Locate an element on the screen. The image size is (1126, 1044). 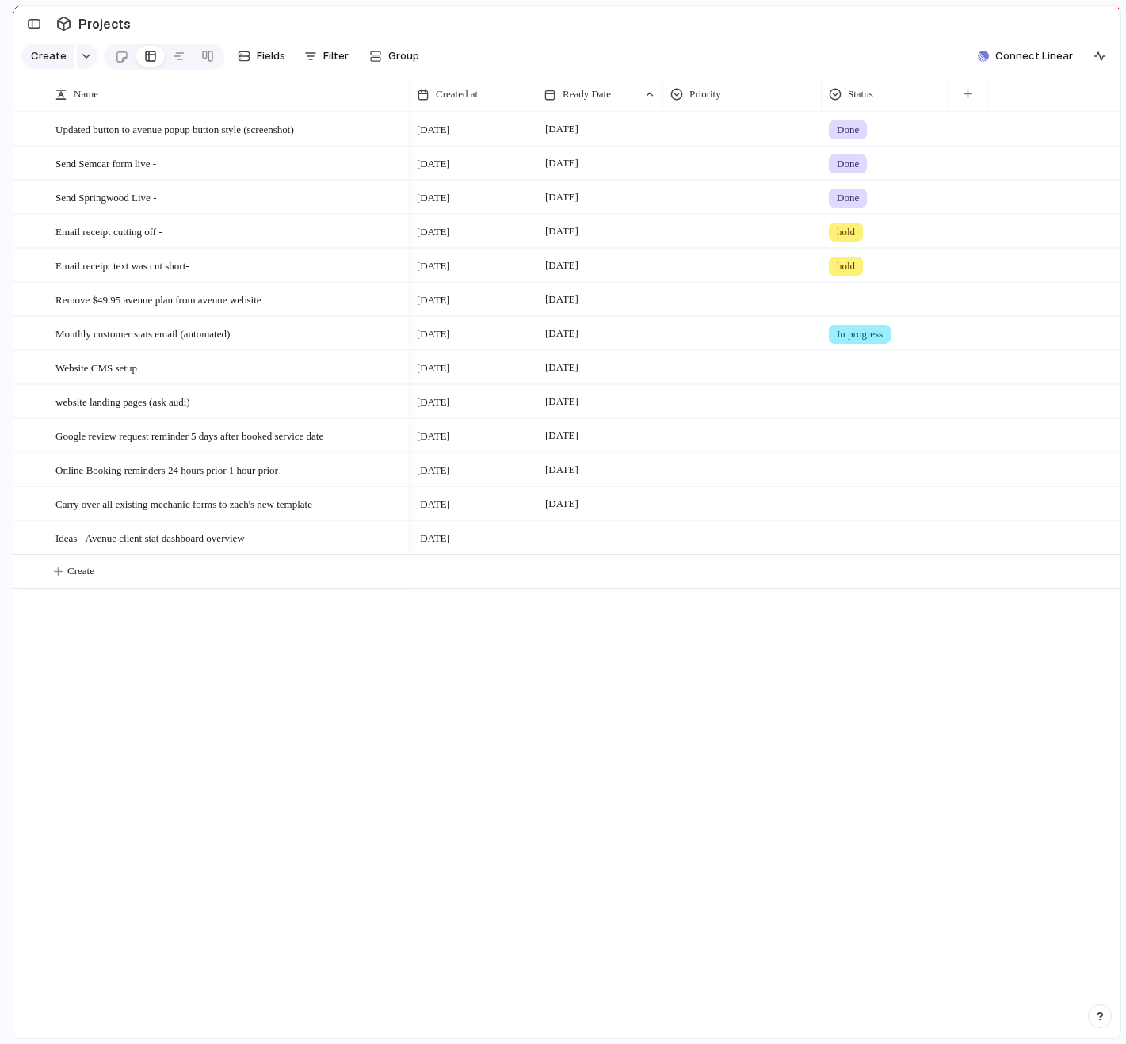
span: Send Springwood Live - is located at coordinates (105, 197).